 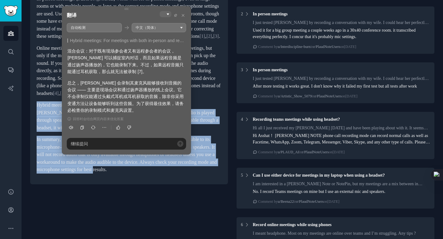 What do you see at coordinates (292, 225) in the screenshot?
I see `span: Record online meetings while using phones` at bounding box center [292, 225].